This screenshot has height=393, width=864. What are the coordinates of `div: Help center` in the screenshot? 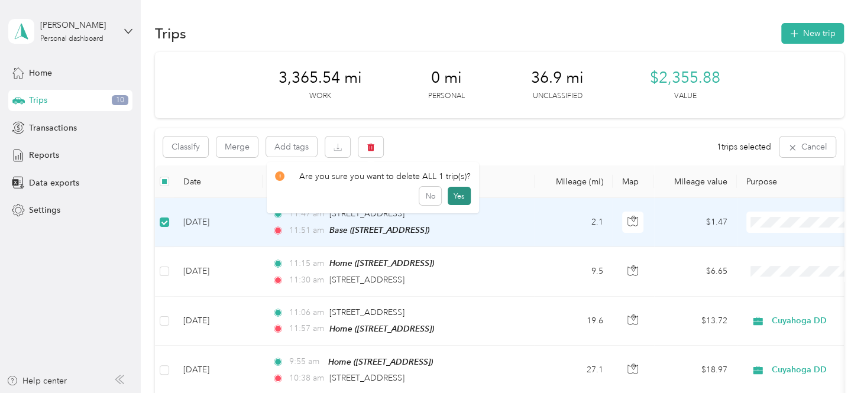 It's located at (37, 381).